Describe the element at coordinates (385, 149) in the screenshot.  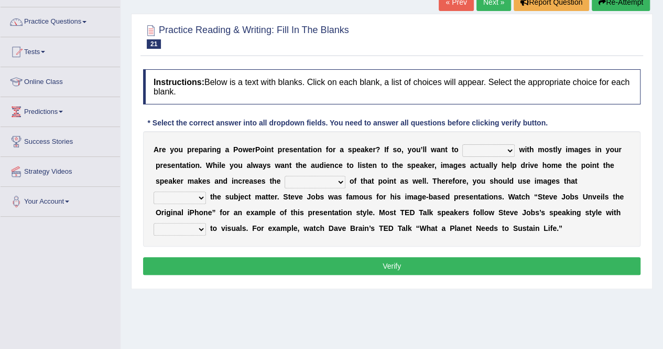
I see `b: I` at that location.